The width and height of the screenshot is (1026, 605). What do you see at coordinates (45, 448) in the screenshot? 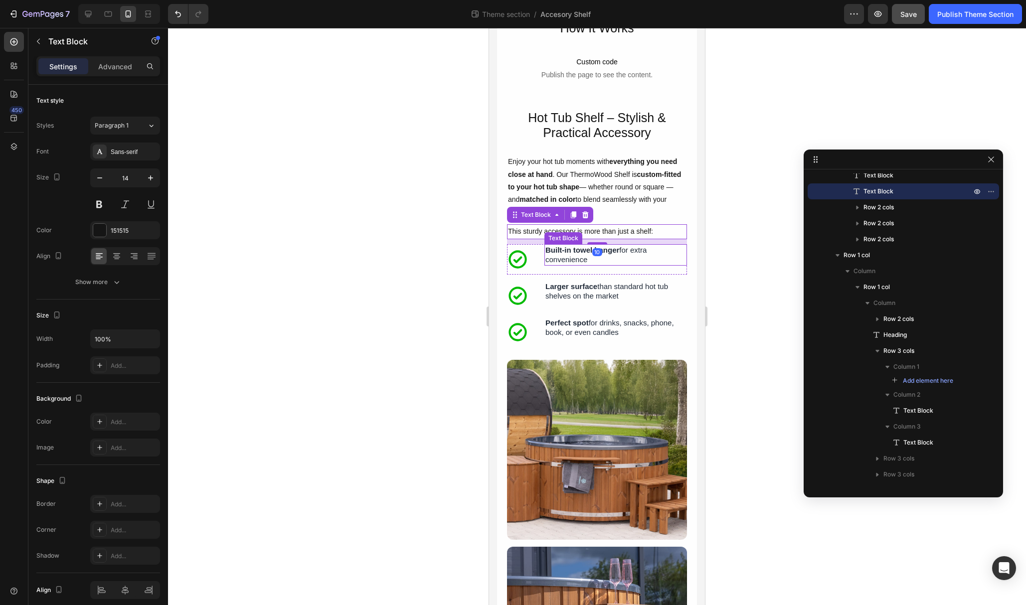
I see `div: Image` at bounding box center [45, 448].